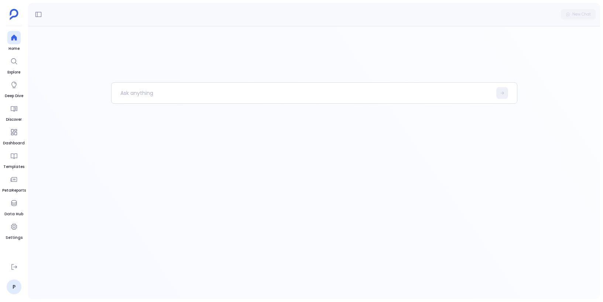 This screenshot has width=603, height=302. What do you see at coordinates (14, 207) in the screenshot?
I see `a: Data Hub` at bounding box center [14, 207].